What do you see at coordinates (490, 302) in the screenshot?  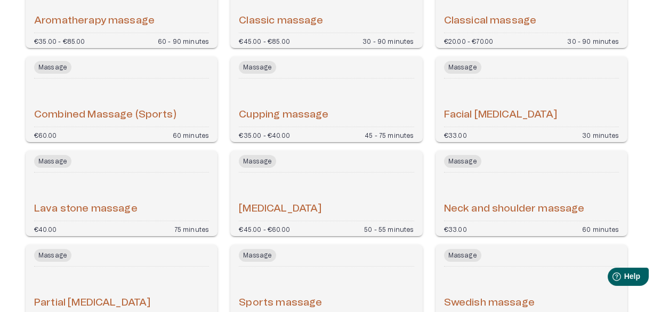 I see `h6: Swedish massage` at bounding box center [490, 302].